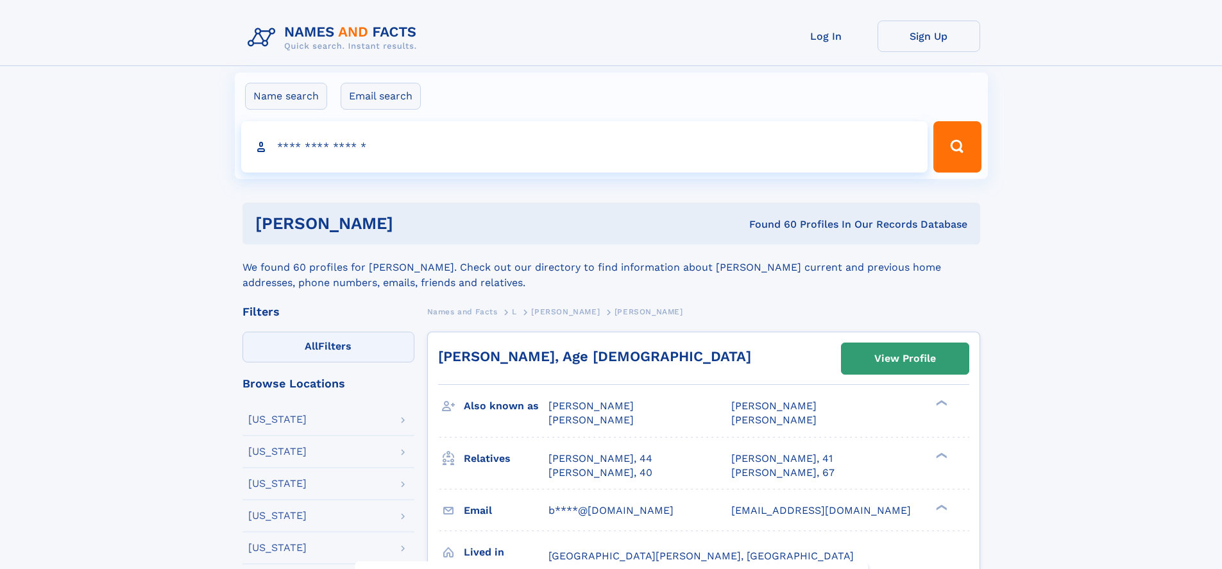 The width and height of the screenshot is (1222, 569). What do you see at coordinates (335, 38) in the screenshot?
I see `img: Logo Names and Facts` at bounding box center [335, 38].